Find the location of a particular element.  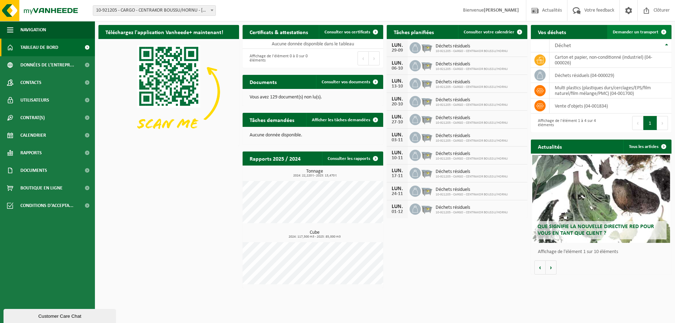

a: Consulter votre calendrier is located at coordinates (492, 32).